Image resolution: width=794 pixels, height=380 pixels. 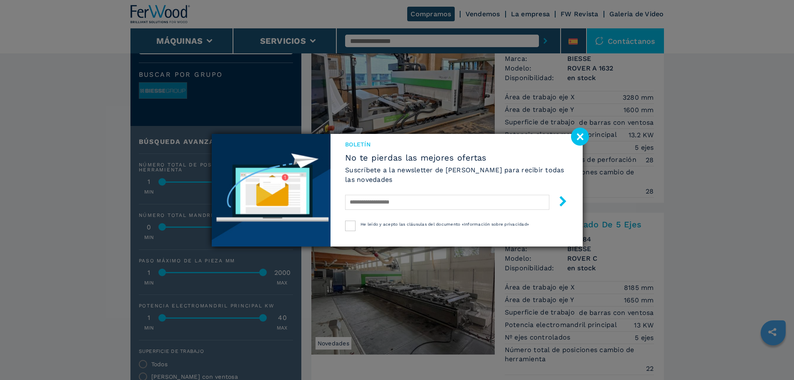 I want to click on img: Newsletter image, so click(x=271, y=190).